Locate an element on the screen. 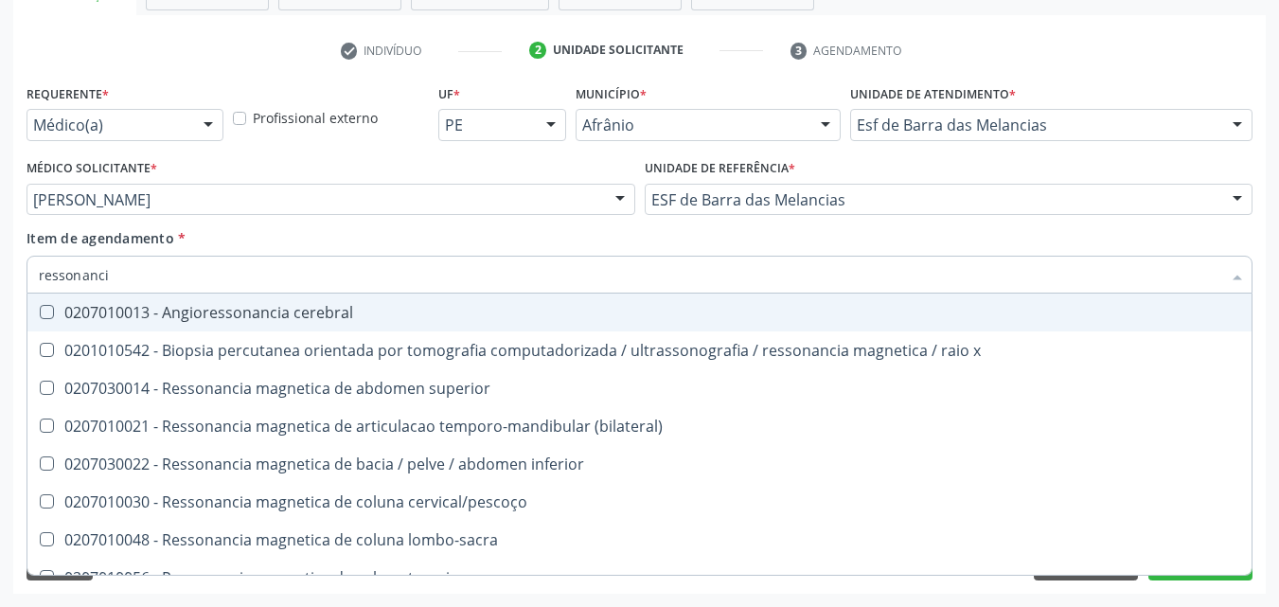 The width and height of the screenshot is (1279, 607). label: Unidade de atendimento is located at coordinates (933, 94).